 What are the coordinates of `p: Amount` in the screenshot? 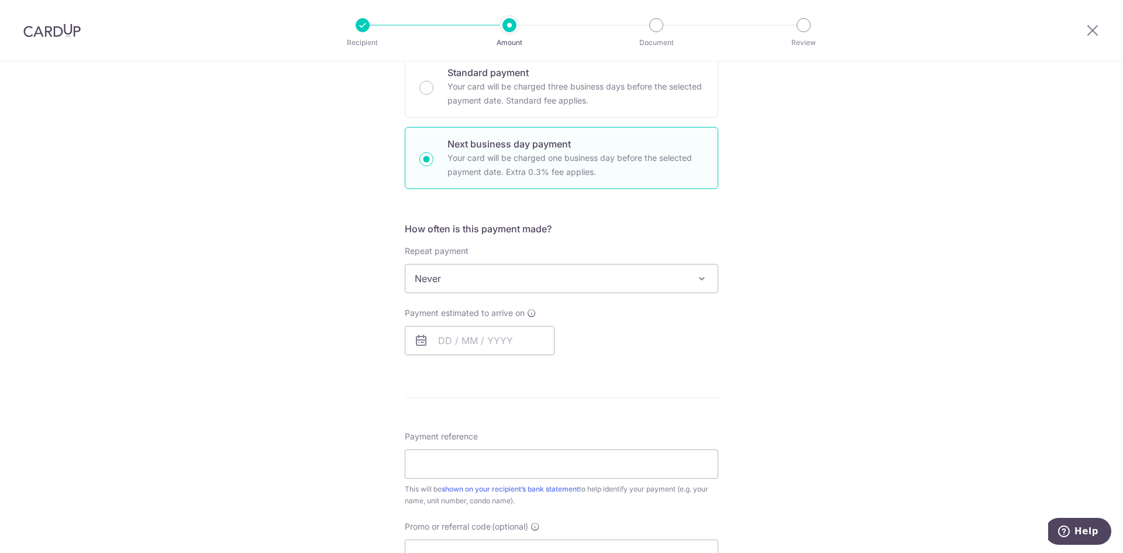 It's located at (509, 43).